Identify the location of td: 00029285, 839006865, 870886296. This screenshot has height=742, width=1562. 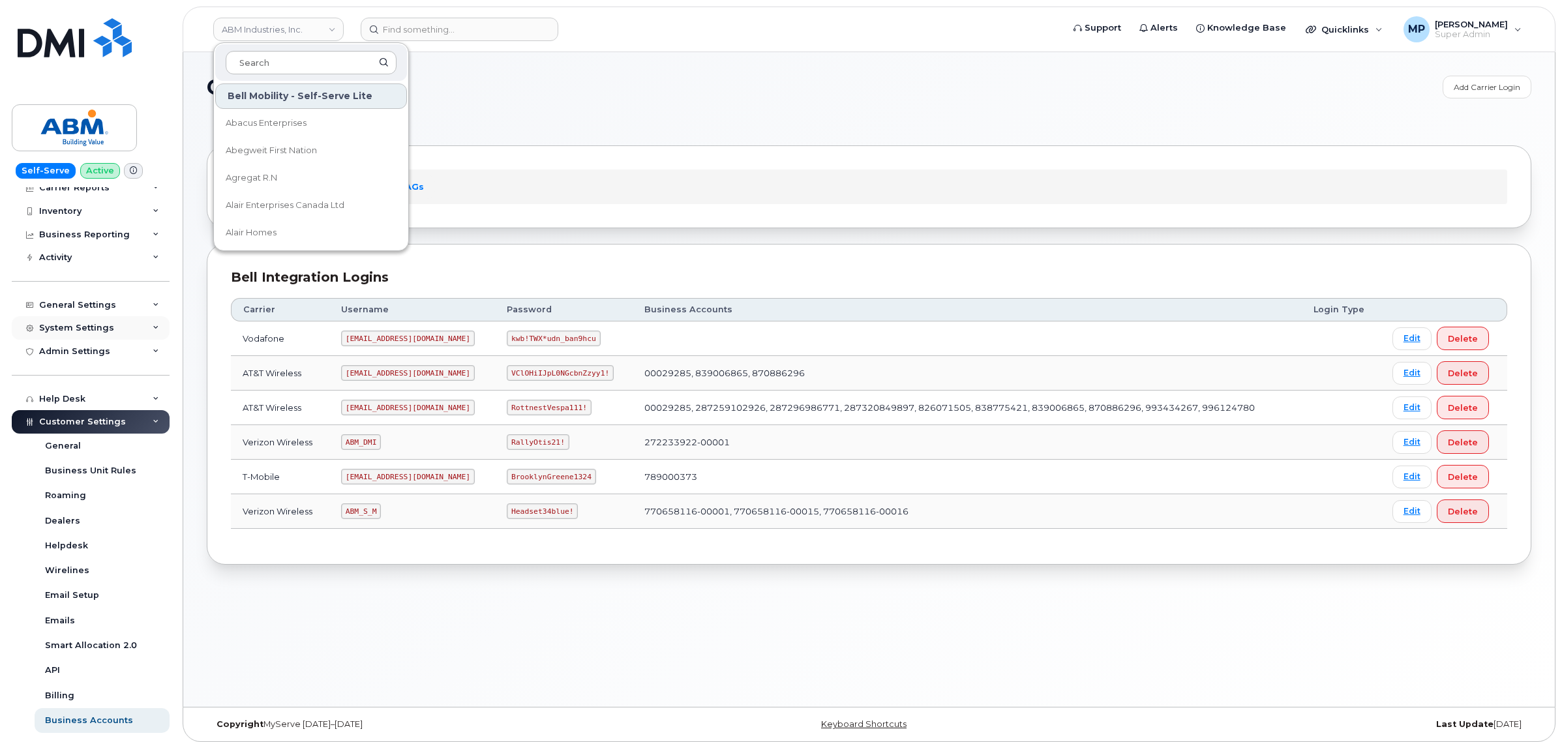
(967, 373).